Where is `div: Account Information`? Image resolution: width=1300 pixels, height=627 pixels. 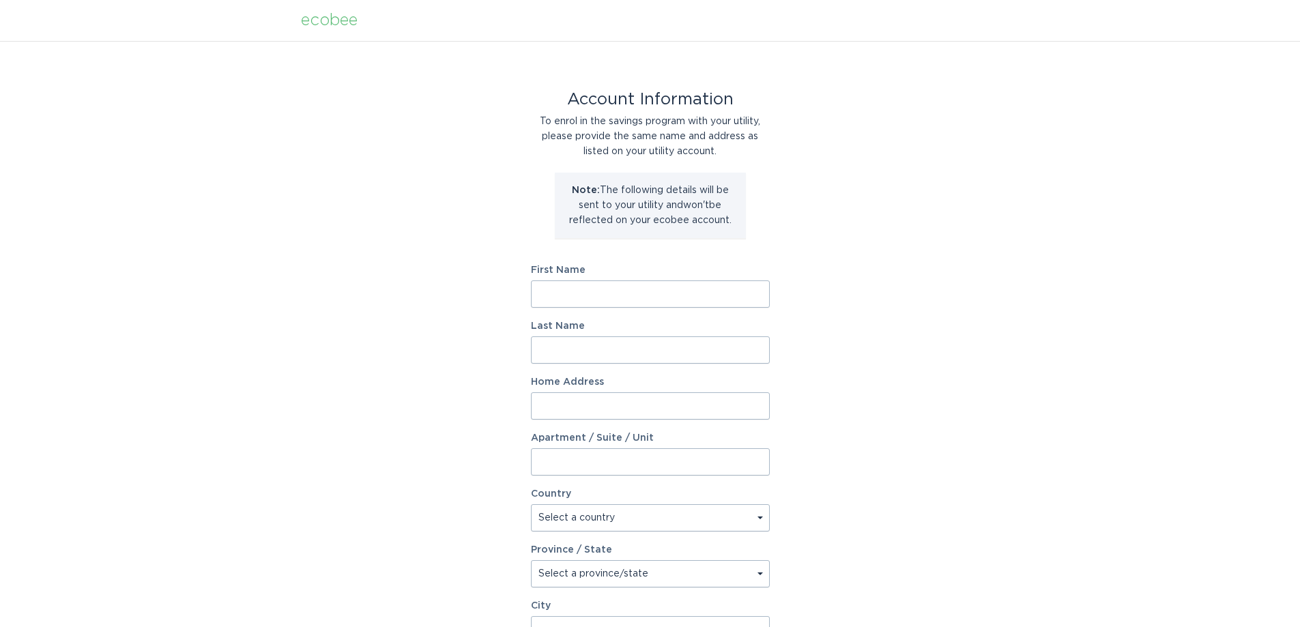 div: Account Information is located at coordinates (650, 100).